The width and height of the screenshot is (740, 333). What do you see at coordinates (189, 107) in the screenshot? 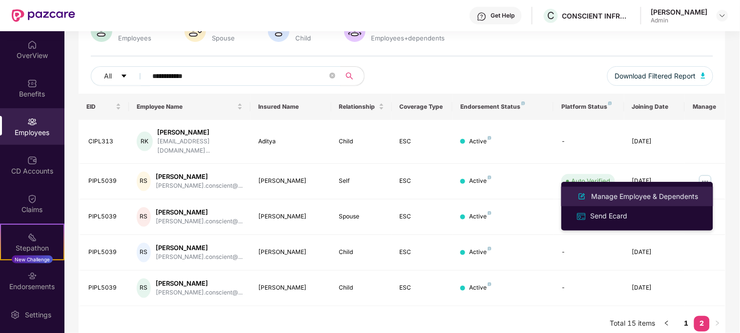
I see `th: Employee Name` at bounding box center [189, 107].